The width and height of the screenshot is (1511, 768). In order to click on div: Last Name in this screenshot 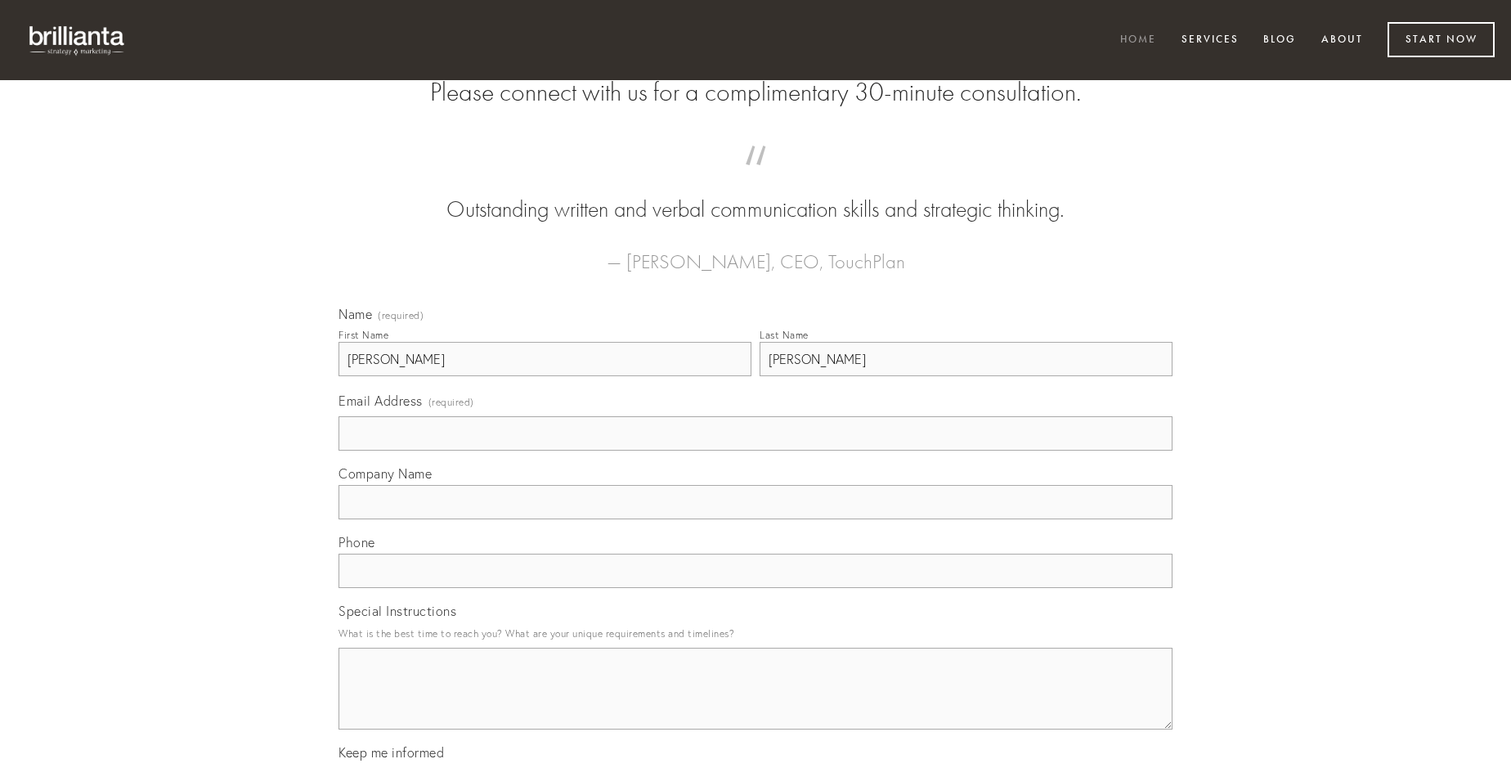, I will do `click(784, 334)`.